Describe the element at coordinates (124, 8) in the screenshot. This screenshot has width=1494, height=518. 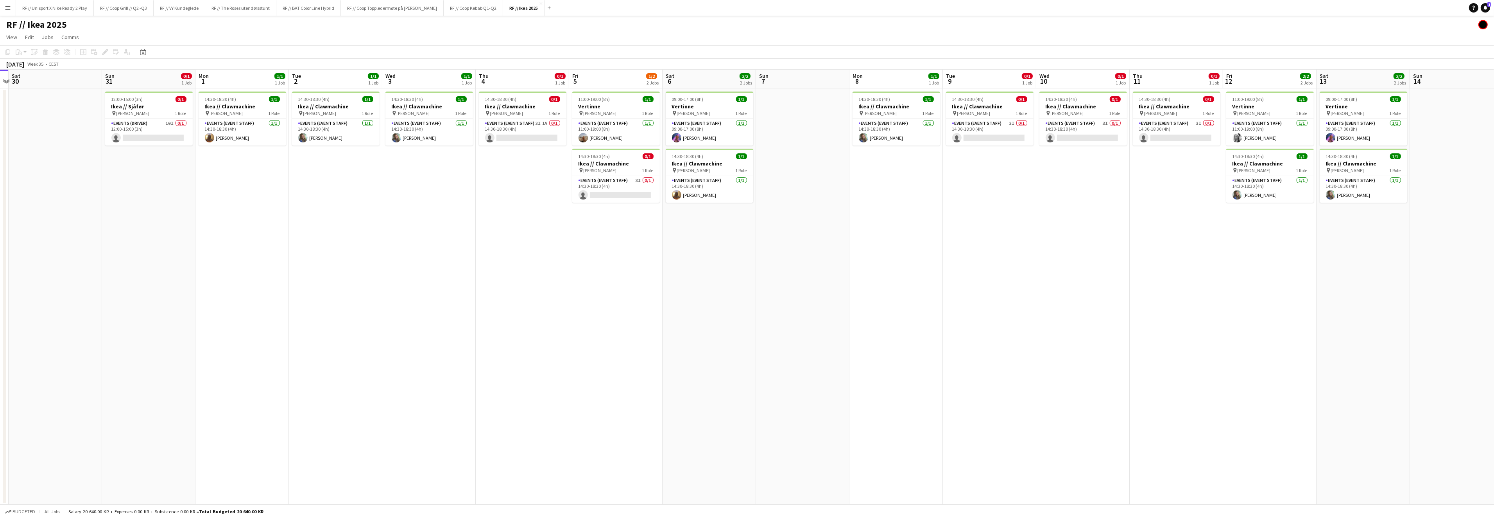
I see `button: RF // Coop Grill // Q2 -Q3` at that location.